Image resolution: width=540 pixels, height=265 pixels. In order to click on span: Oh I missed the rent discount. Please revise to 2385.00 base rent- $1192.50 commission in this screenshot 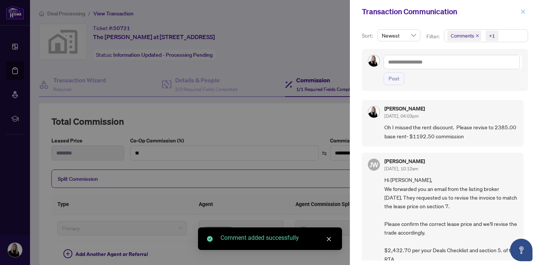, I will do `click(451, 131)`.